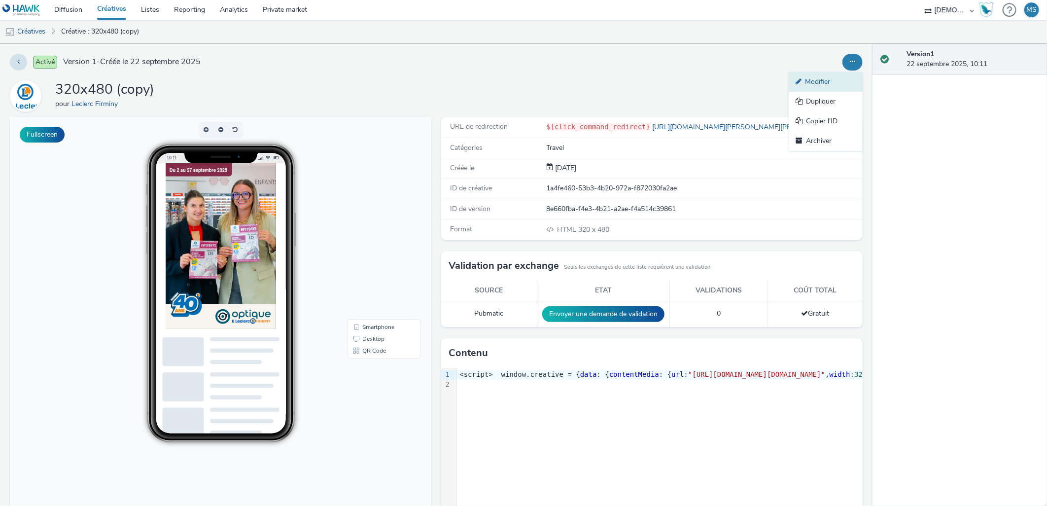  I want to click on strong: Version 1, so click(921, 54).